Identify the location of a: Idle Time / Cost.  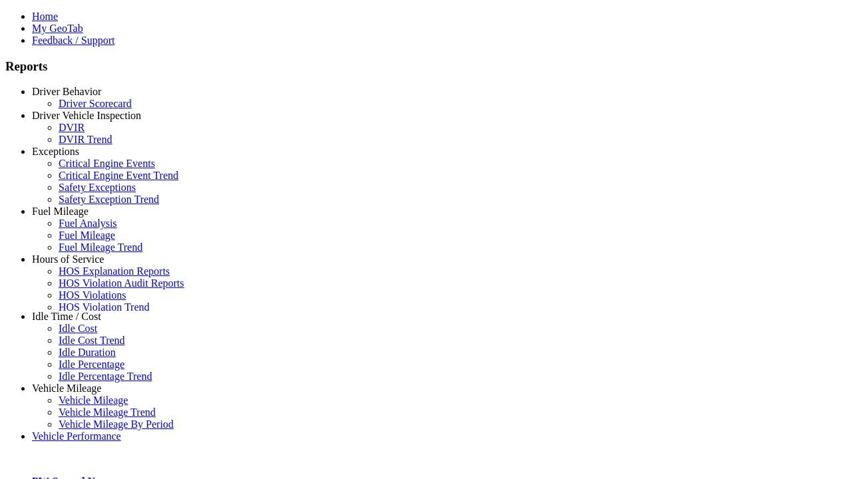
(67, 316).